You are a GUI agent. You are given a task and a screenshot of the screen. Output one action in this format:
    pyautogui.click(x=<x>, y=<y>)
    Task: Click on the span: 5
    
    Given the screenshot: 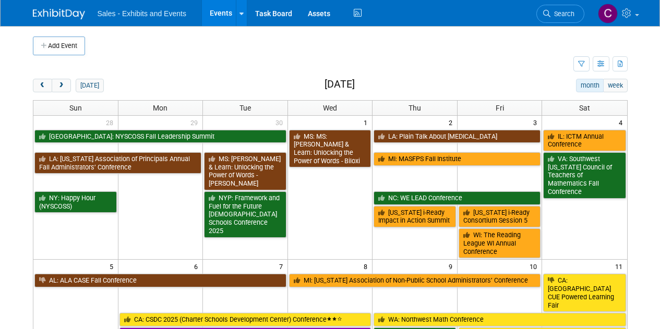 What is the action you would take?
    pyautogui.click(x=113, y=266)
    